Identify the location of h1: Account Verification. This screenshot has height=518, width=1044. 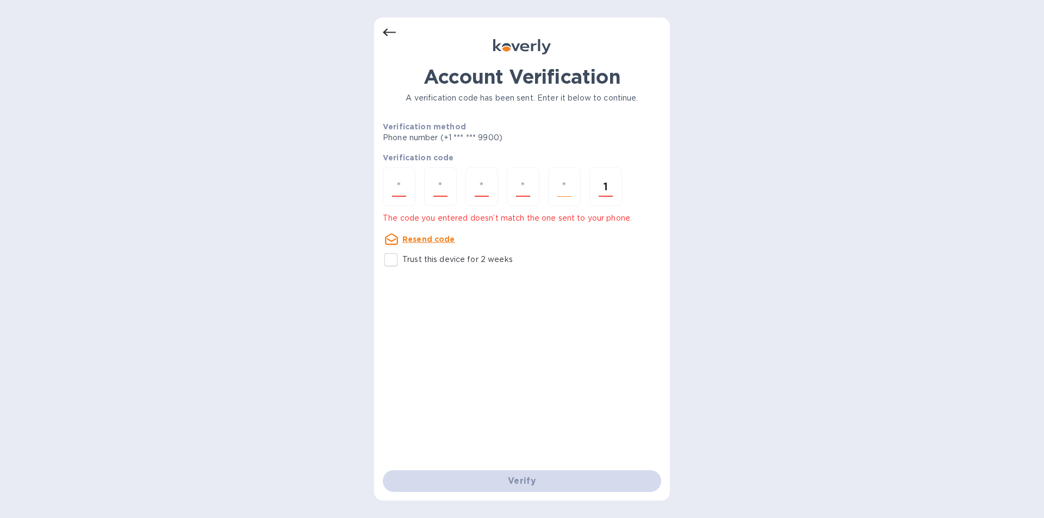
(522, 77).